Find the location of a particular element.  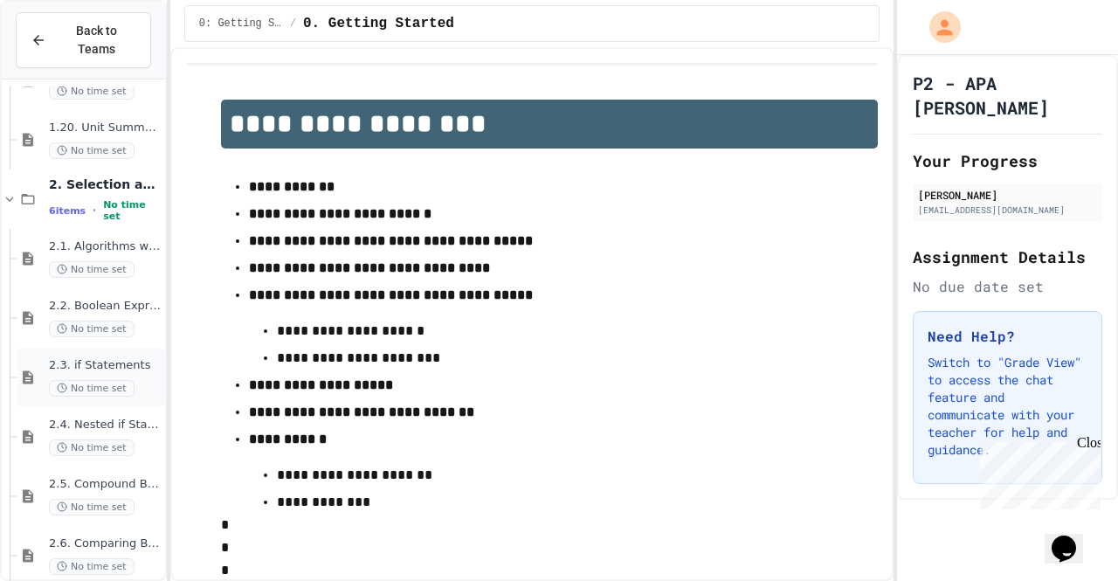

div: Chat with us now!Close is located at coordinates (64, 59).